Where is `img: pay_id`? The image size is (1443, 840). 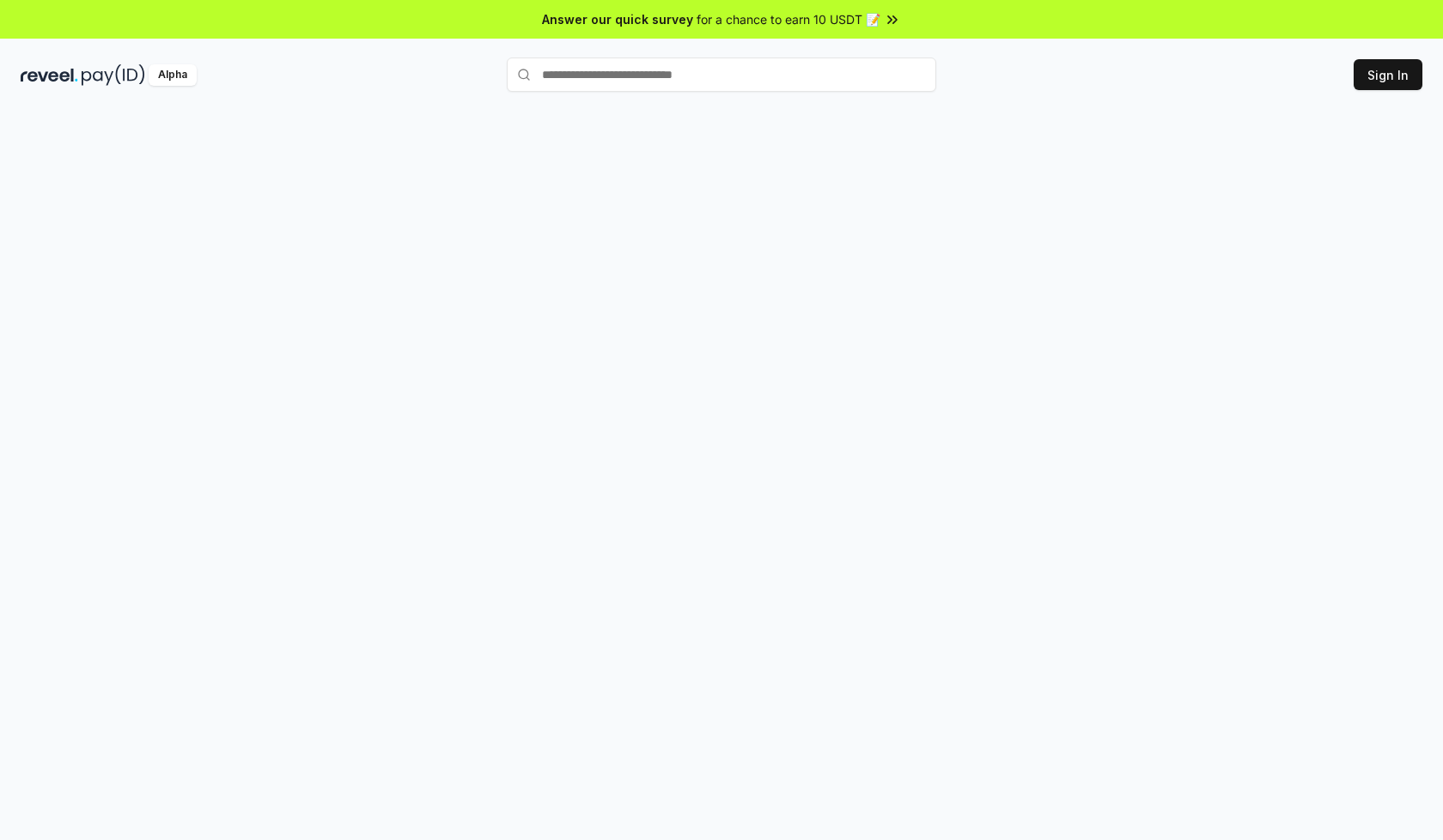
img: pay_id is located at coordinates (113, 75).